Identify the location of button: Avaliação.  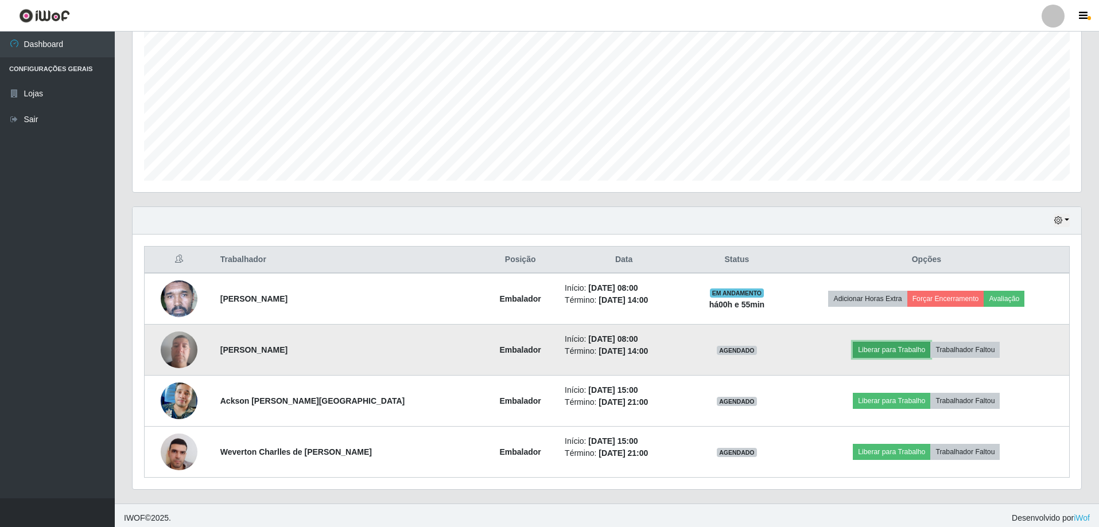
(1004, 299).